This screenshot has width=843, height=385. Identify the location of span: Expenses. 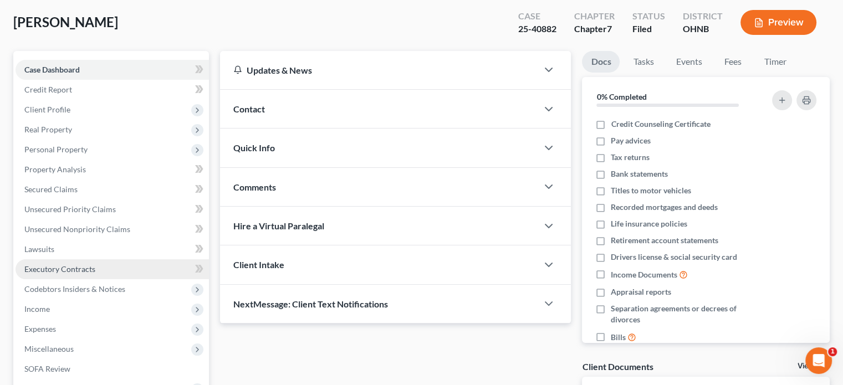
(40, 329).